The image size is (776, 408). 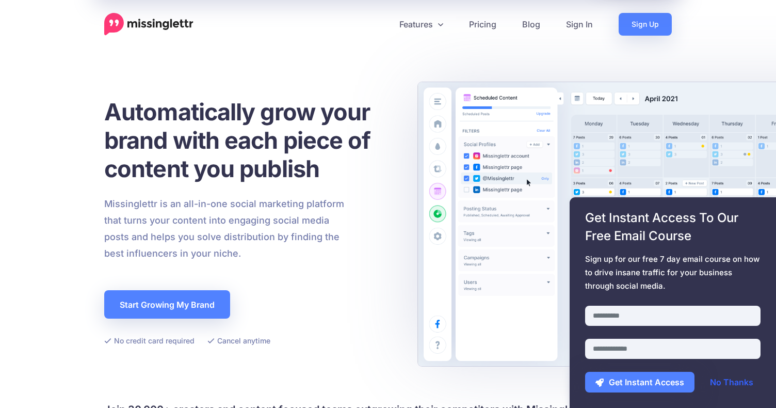 What do you see at coordinates (673, 272) in the screenshot?
I see `span: Sign up for our free 7 day email course on how to drive insane traffic for your business through ...` at bounding box center [673, 272].